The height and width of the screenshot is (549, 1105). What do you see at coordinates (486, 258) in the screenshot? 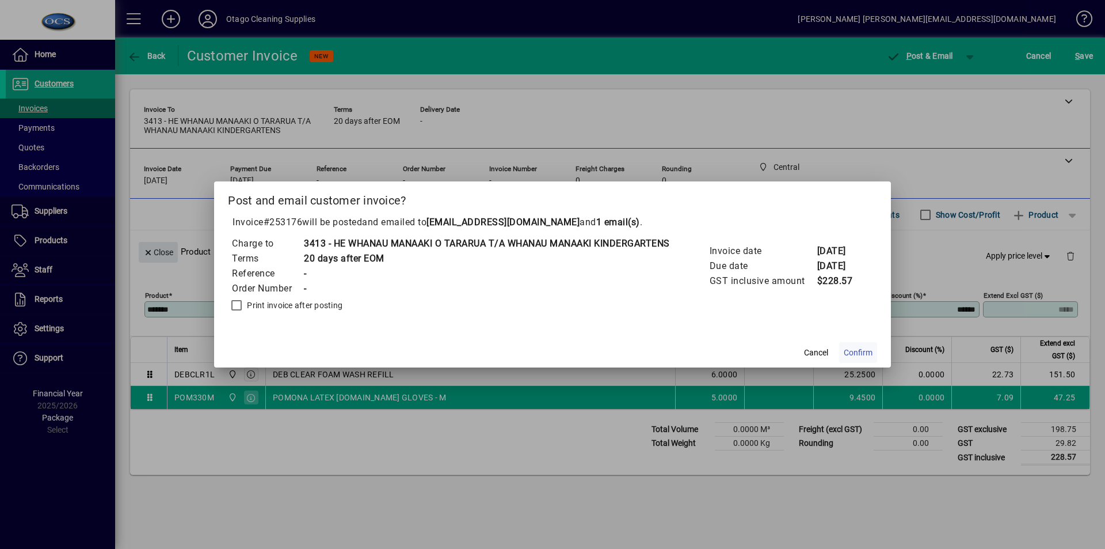
I see `td: 20 days after EOM` at bounding box center [486, 258].